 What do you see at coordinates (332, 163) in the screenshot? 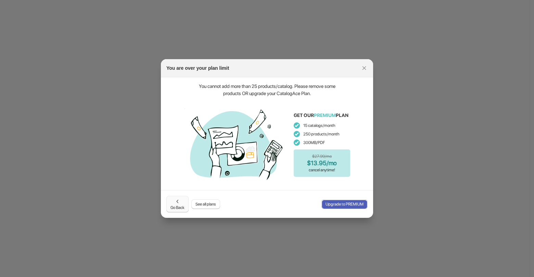
I see `span: /mo` at bounding box center [332, 163].